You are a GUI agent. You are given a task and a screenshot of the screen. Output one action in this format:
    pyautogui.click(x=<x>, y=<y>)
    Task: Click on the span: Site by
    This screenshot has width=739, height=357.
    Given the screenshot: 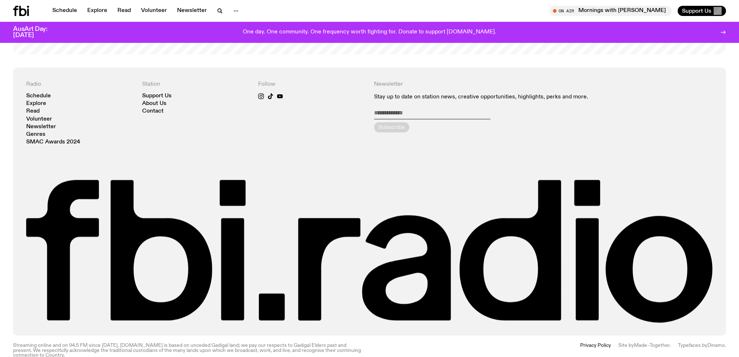 What is the action you would take?
    pyautogui.click(x=626, y=345)
    